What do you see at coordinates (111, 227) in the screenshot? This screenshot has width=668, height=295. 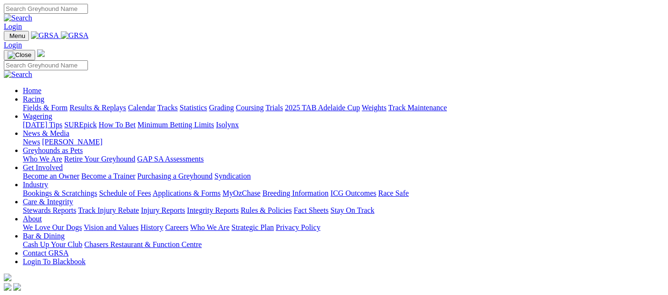 I see `a: Vision and Values` at bounding box center [111, 227].